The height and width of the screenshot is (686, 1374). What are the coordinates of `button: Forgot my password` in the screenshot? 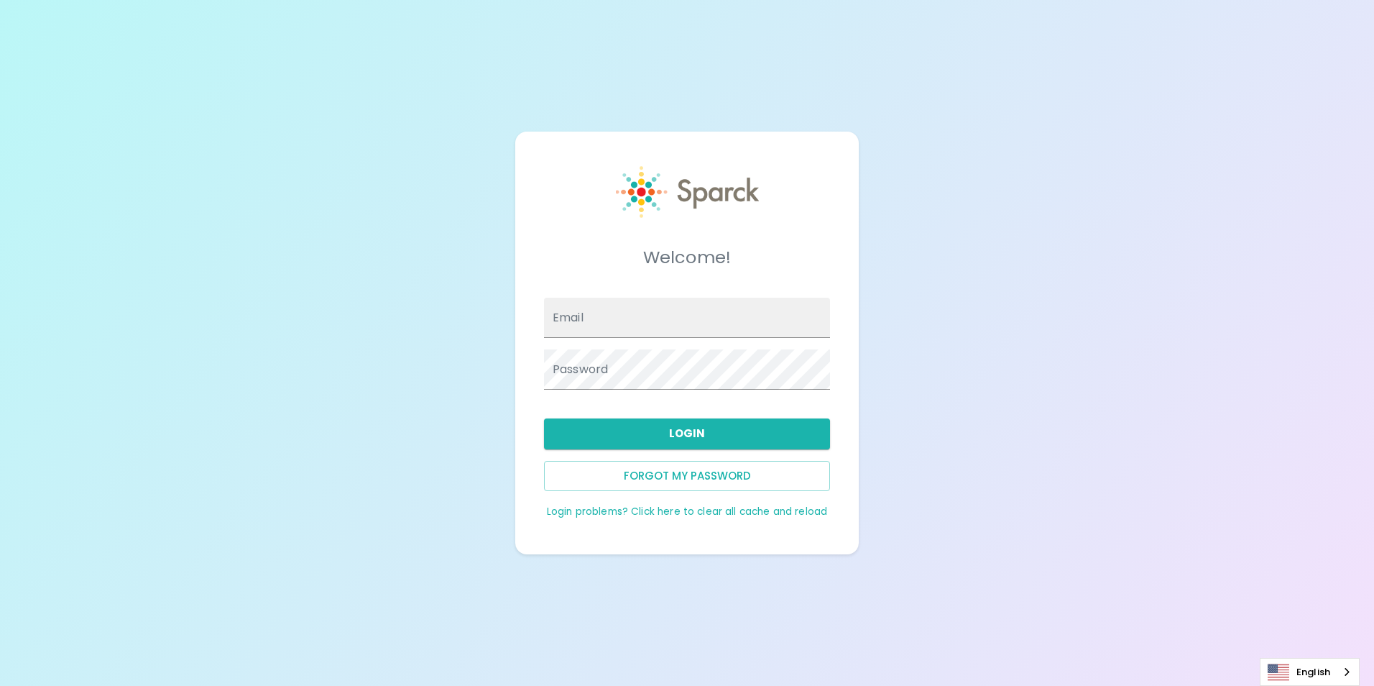 It's located at (687, 476).